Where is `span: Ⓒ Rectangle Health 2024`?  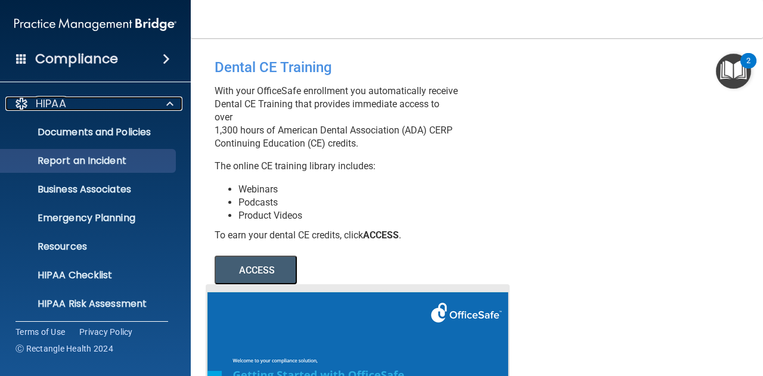 span: Ⓒ Rectangle Health 2024 is located at coordinates (64, 349).